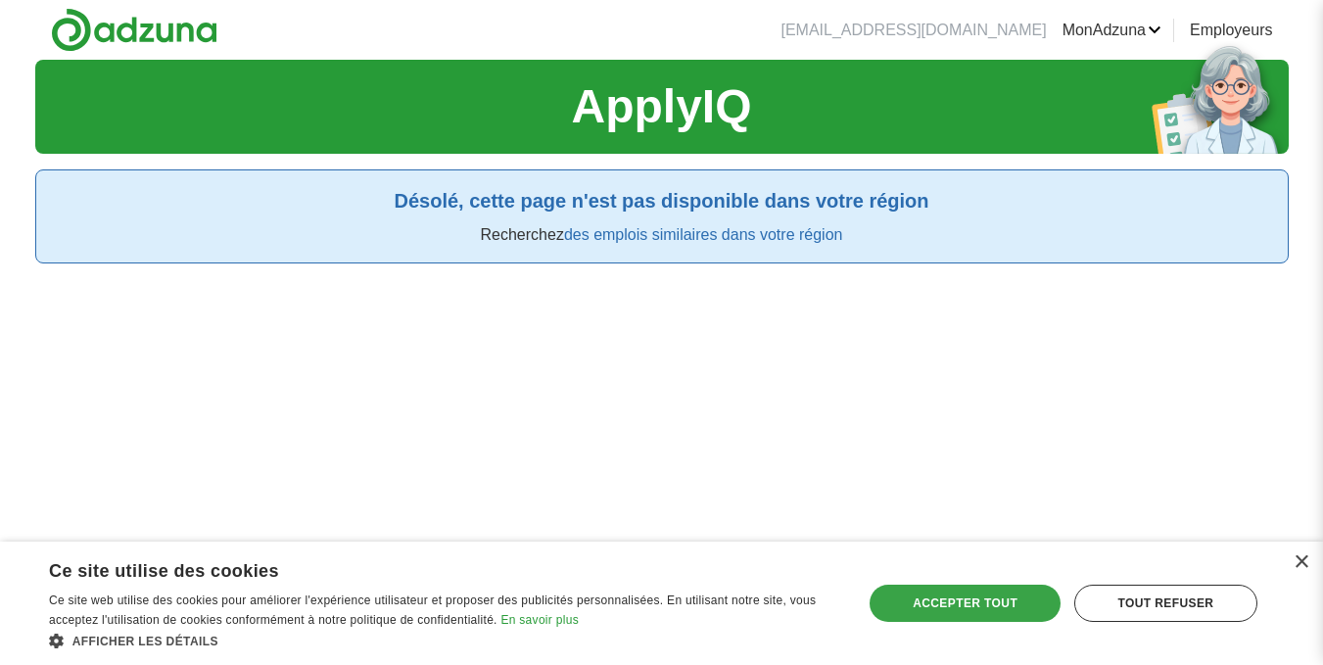 The height and width of the screenshot is (665, 1323). I want to click on font: Tout refuser, so click(1165, 603).